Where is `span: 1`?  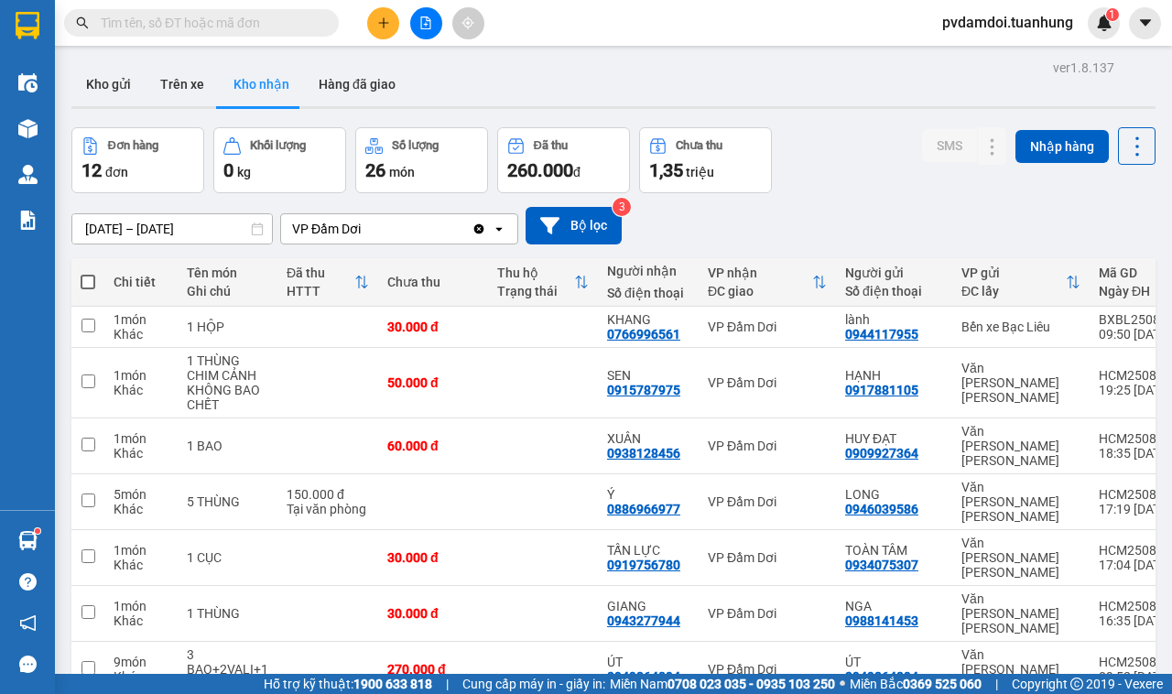
span: 1 is located at coordinates (1112, 15).